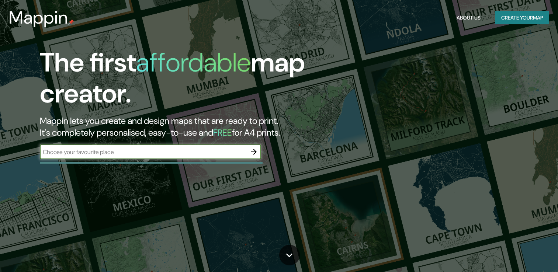 This screenshot has height=272, width=558. I want to click on button: Create yourmap, so click(522, 18).